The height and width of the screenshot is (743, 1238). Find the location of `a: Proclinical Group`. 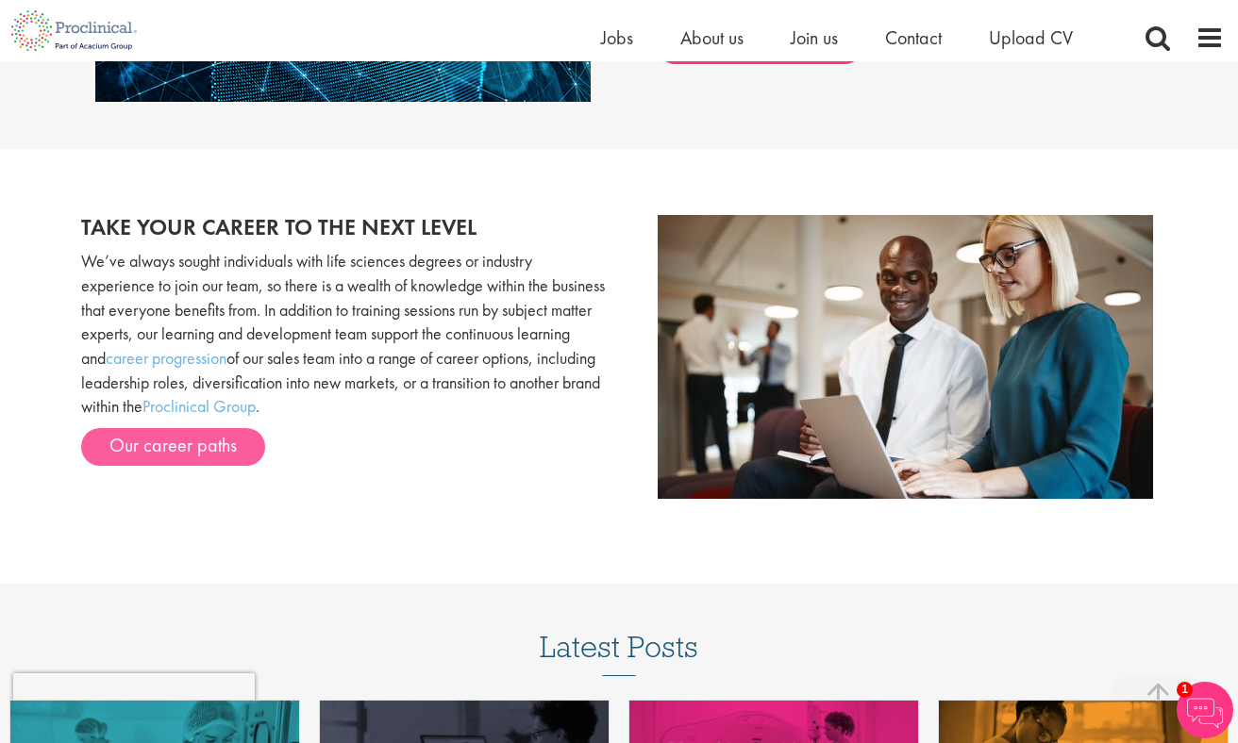

a: Proclinical Group is located at coordinates (199, 406).